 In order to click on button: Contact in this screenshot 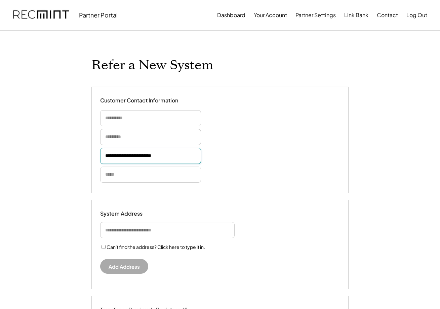, I will do `click(387, 15)`.